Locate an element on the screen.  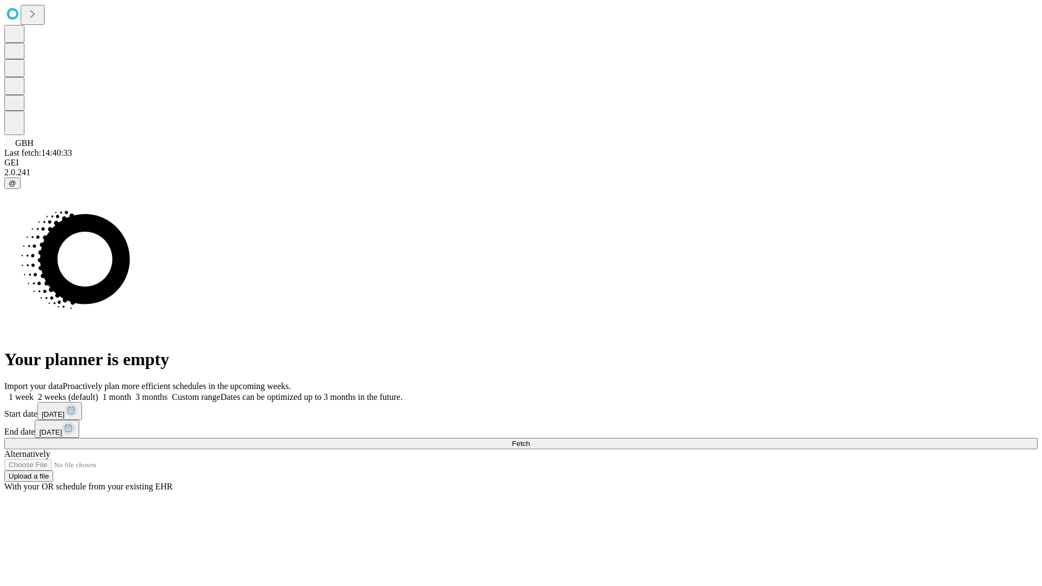
span: 1 month is located at coordinates (117, 397).